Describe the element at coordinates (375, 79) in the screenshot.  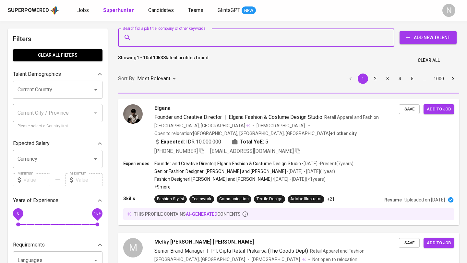
I see `button: Go to page 2` at that location.